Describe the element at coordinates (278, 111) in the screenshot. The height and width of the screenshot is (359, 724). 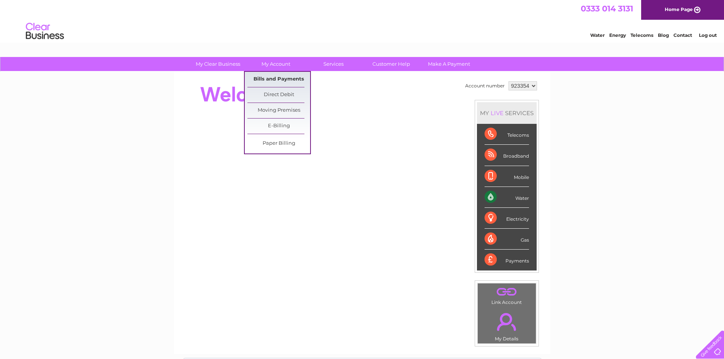
I see `a: Moving Premises` at that location.